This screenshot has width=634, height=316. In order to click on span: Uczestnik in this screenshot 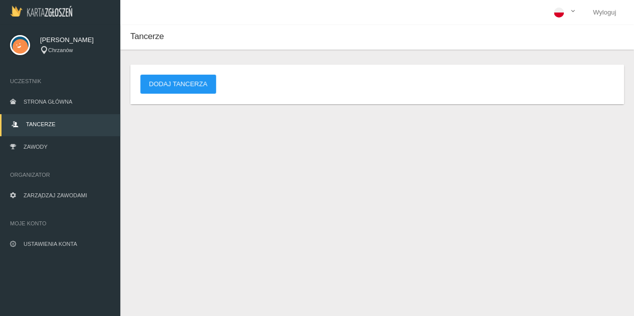, I will do `click(60, 81)`.